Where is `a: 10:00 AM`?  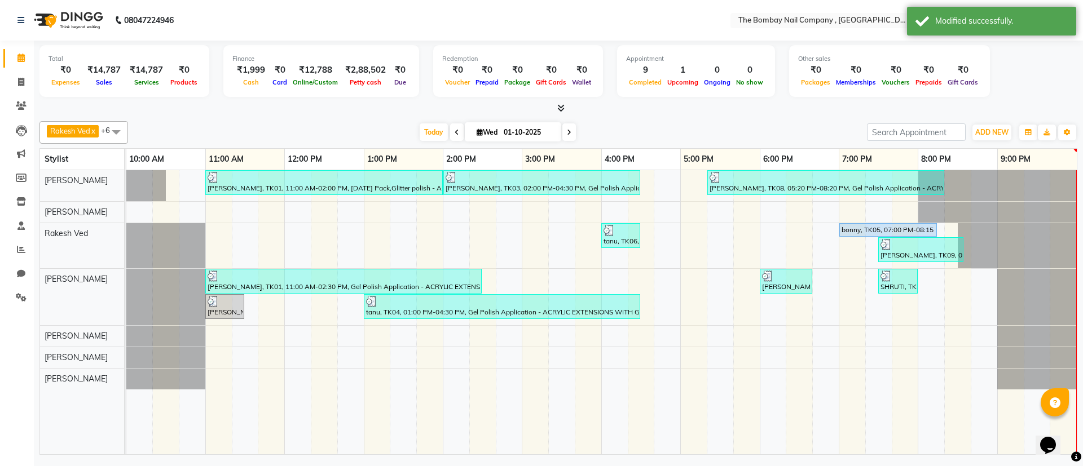 a: 10:00 AM is located at coordinates (147, 159).